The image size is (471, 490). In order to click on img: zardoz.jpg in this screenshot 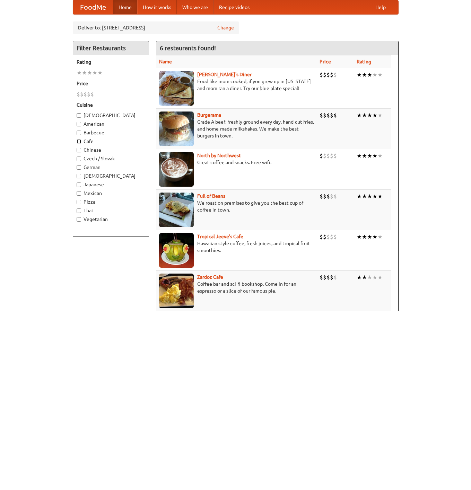, I will do `click(176, 291)`.